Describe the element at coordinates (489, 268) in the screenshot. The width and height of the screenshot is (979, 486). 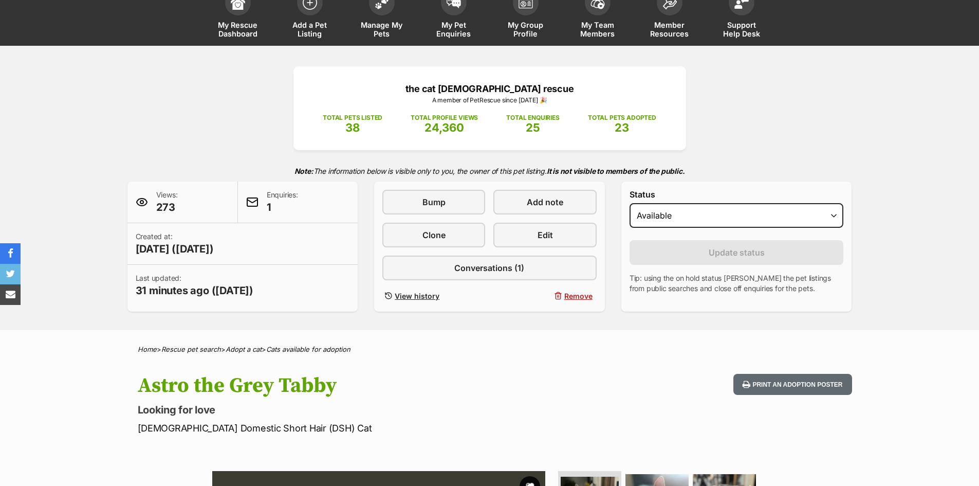
I see `span: Conversations (1)` at that location.